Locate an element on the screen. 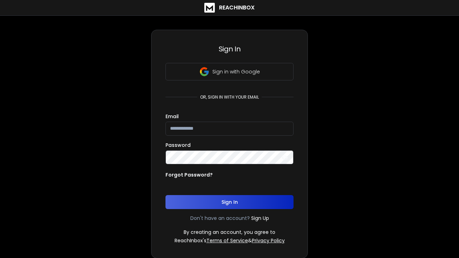  p: By creating an account, you agree to is located at coordinates (230, 232).